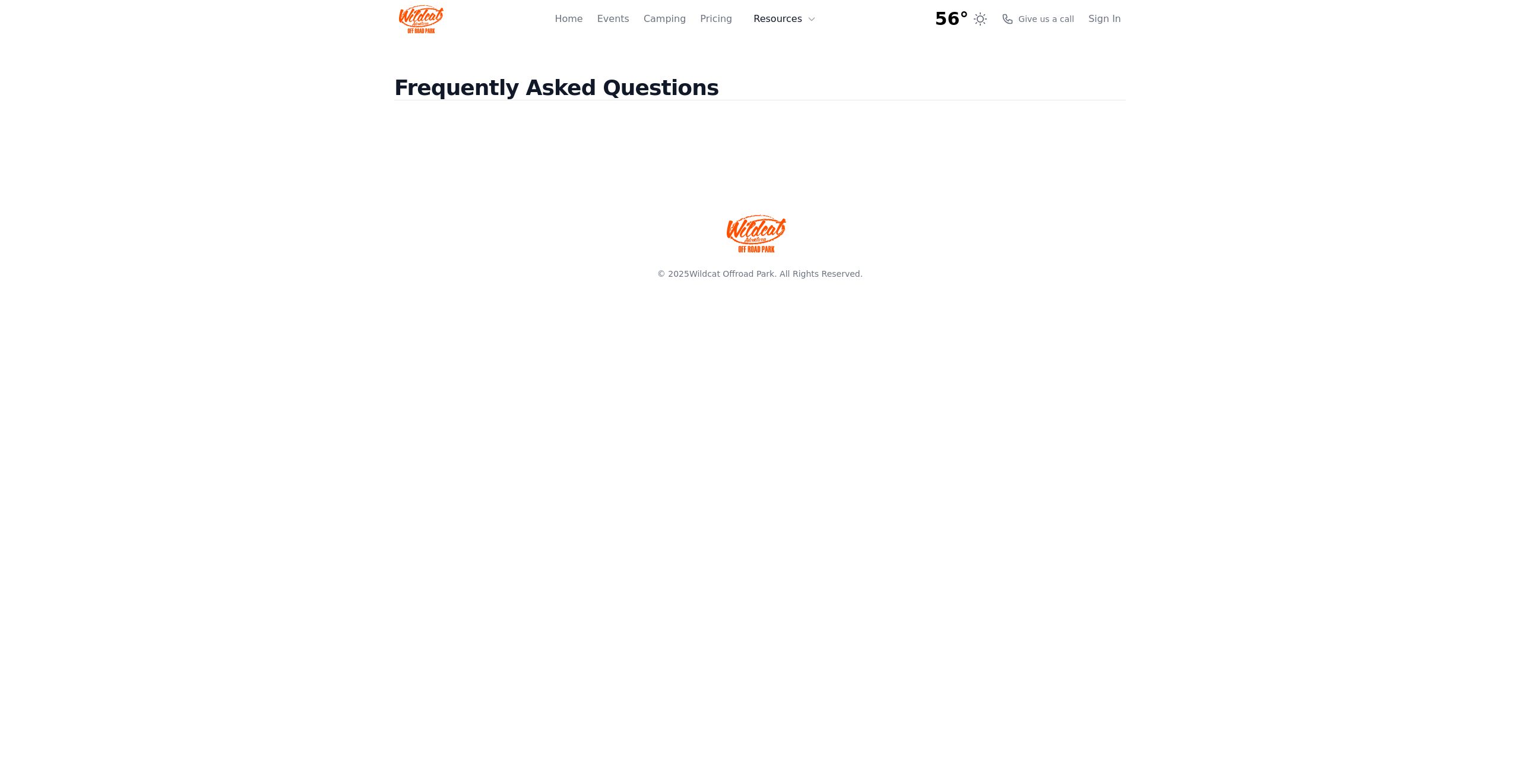 Image resolution: width=1520 pixels, height=784 pixels. Describe the element at coordinates (951, 19) in the screenshot. I see `span: 56°` at that location.